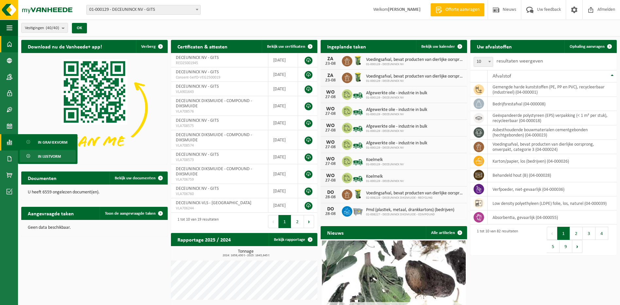 Image resolution: width=620 pixels, height=305 pixels. I want to click on td: verfpoeder, niet-gevaarlijk (04-000036), so click(552, 189).